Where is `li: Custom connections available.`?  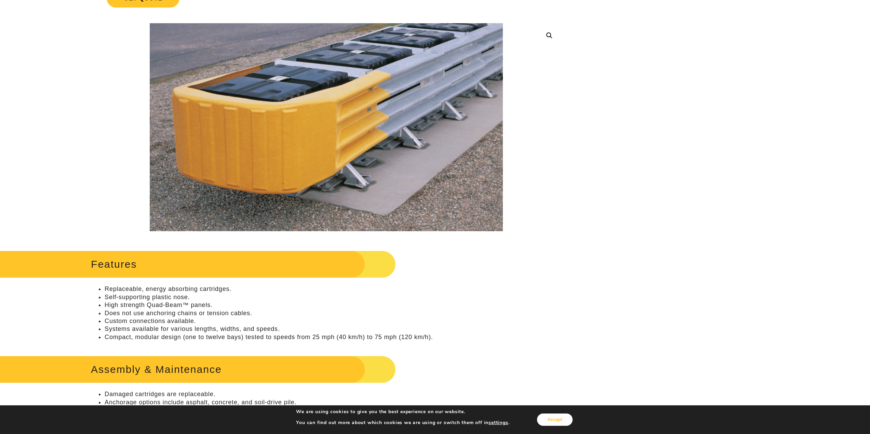
li: Custom connections available. is located at coordinates (333, 321).